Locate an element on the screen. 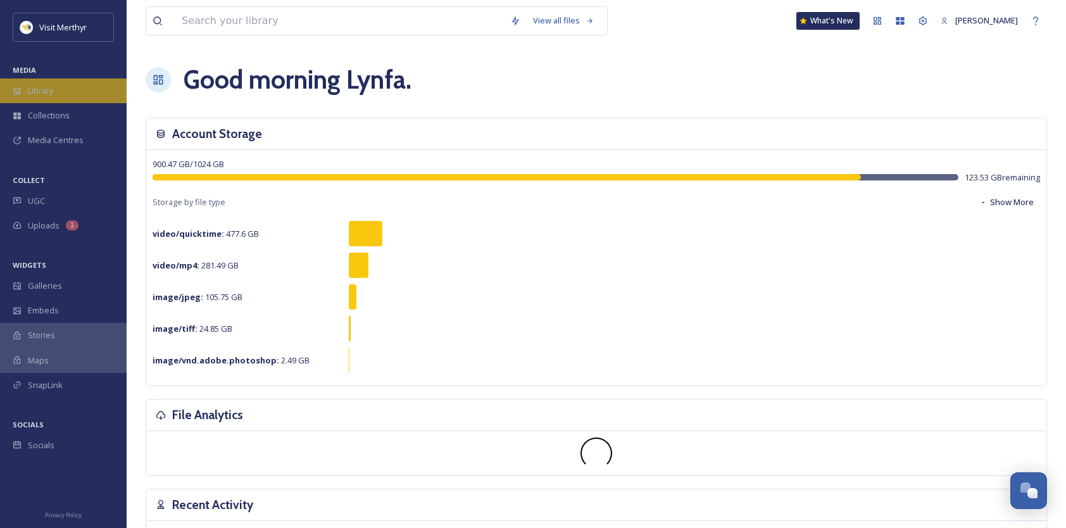  strong: video/mp4 : is located at coordinates (176, 265).